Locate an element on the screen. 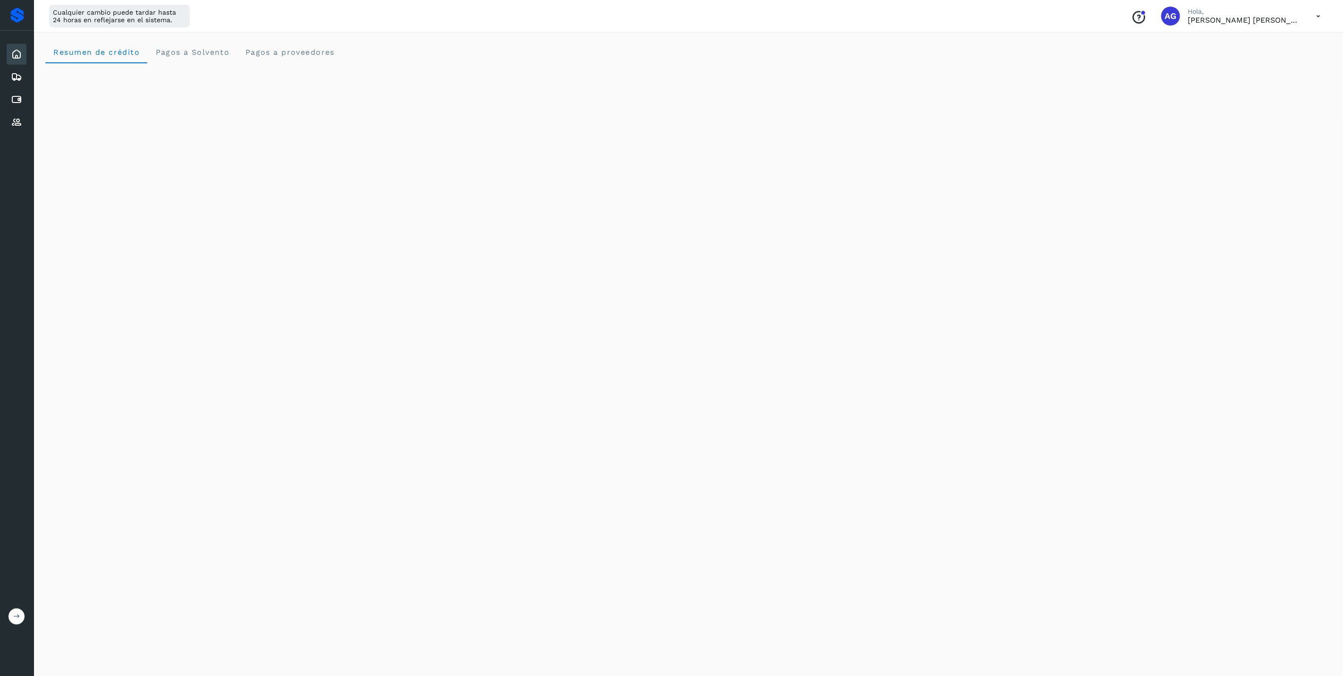 The image size is (1343, 676). p: Hola, is located at coordinates (1244, 11).